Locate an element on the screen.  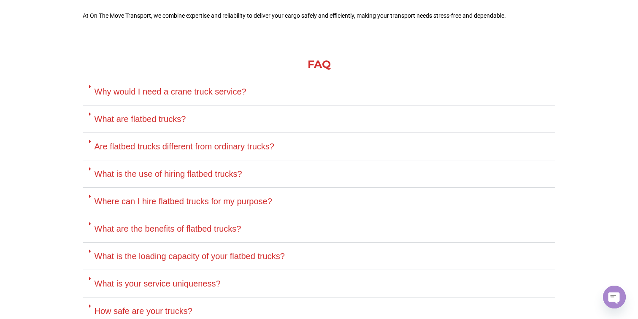
a: What are flatbed trucks? is located at coordinates (140, 119).